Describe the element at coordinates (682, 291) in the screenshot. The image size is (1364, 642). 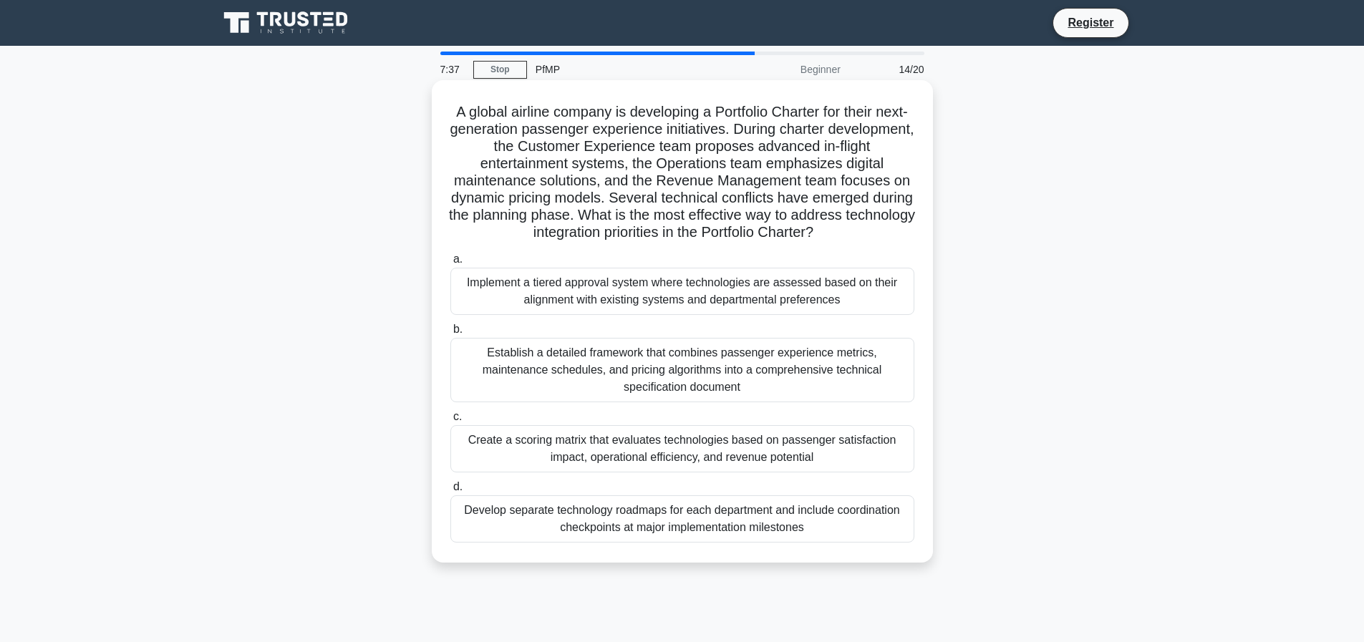
I see `div: Implement a tiered approval system where technologies are assessed based on their alignment with ...` at that location.